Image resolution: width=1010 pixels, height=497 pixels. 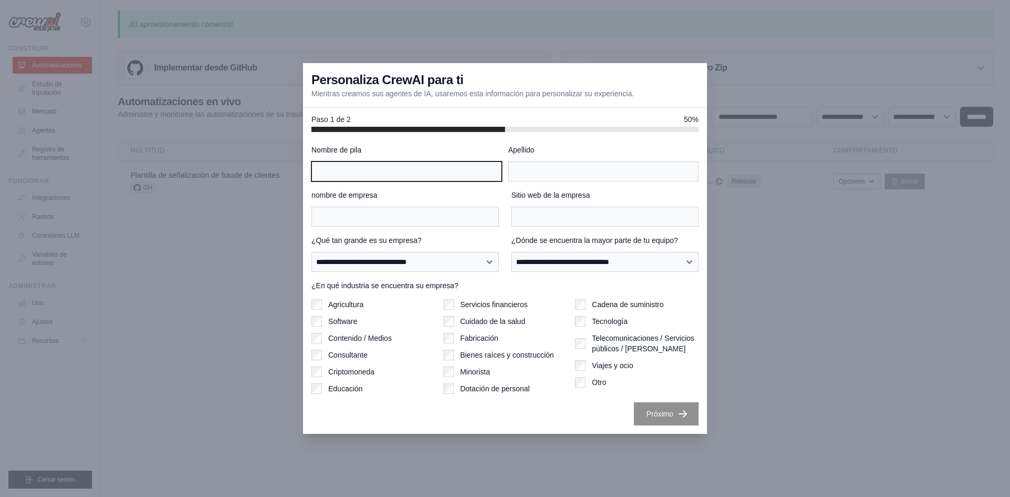 What do you see at coordinates (336, 150) in the screenshot?
I see `font: Nombre de pila` at bounding box center [336, 150].